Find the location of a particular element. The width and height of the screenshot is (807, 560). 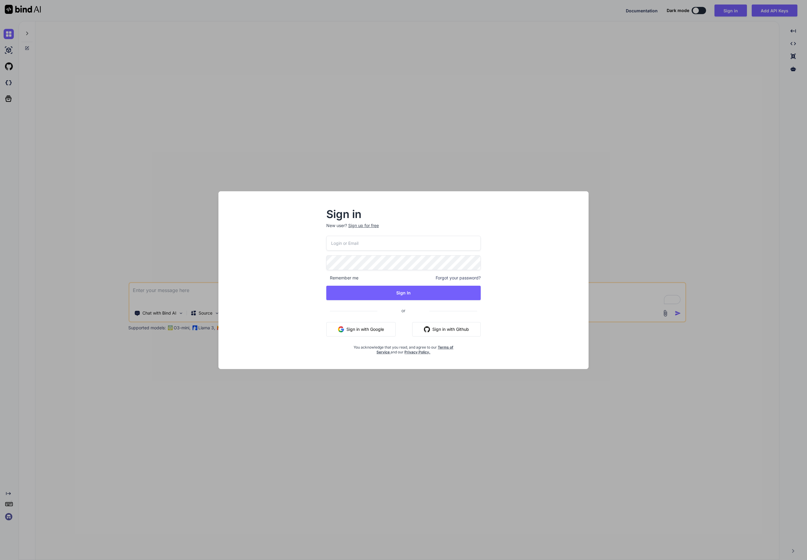

span: Remember me is located at coordinates (342, 278).